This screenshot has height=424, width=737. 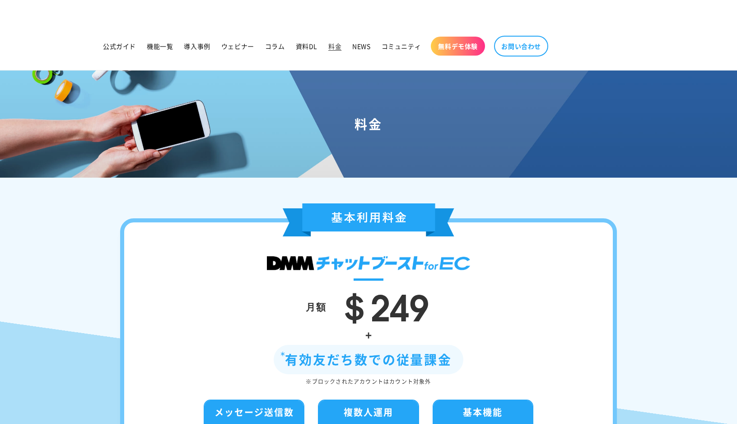 What do you see at coordinates (160, 46) in the screenshot?
I see `span: 機能一覧` at bounding box center [160, 46].